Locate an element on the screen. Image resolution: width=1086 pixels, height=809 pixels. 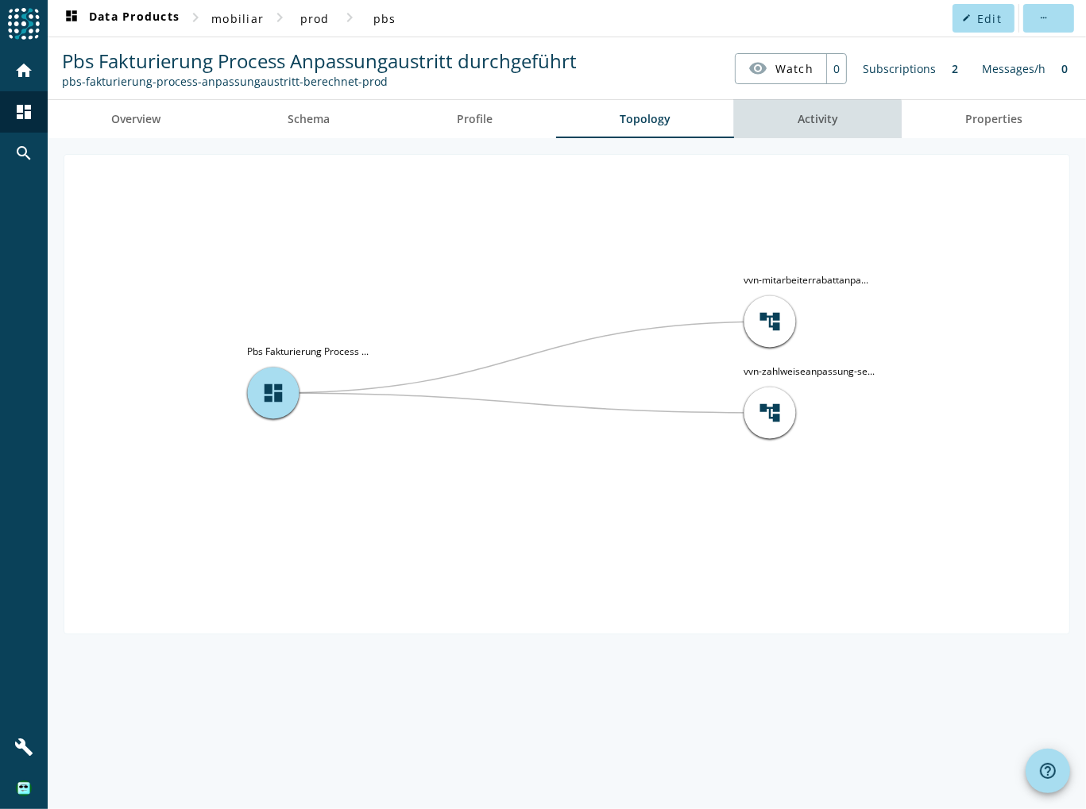
span: Profile is located at coordinates (474, 119).